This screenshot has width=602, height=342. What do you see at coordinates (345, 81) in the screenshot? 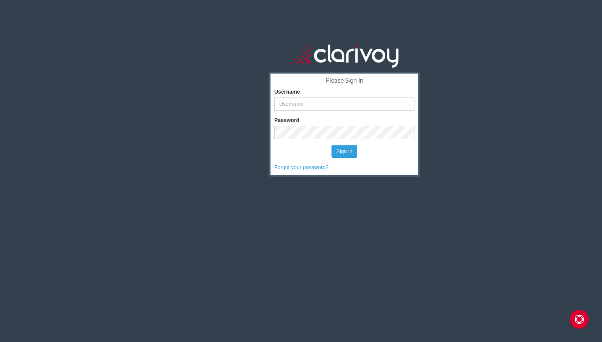
I see `h3: Please Sign In` at bounding box center [345, 81].